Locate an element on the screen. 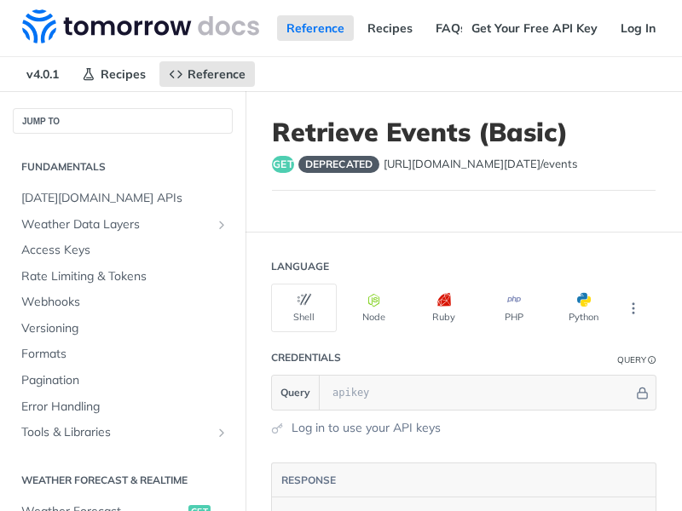 Image resolution: width=682 pixels, height=511 pixels. div: Query is located at coordinates (631, 360).